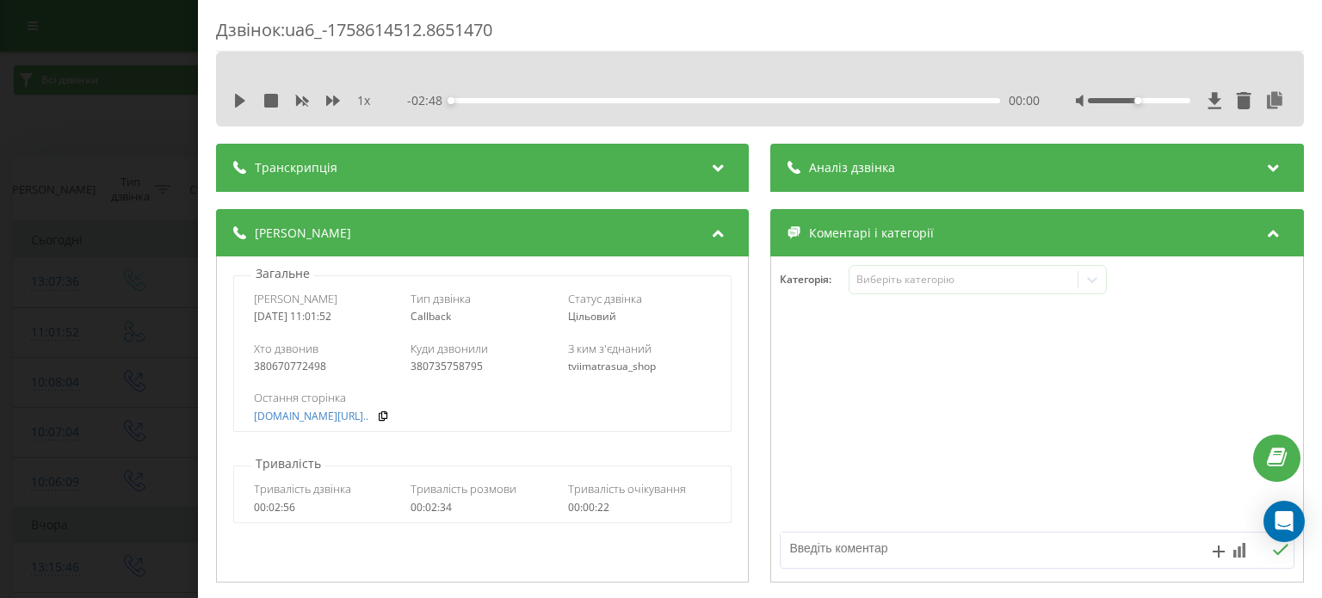 The width and height of the screenshot is (1322, 598). I want to click on div: 380670772498, so click(325, 367).